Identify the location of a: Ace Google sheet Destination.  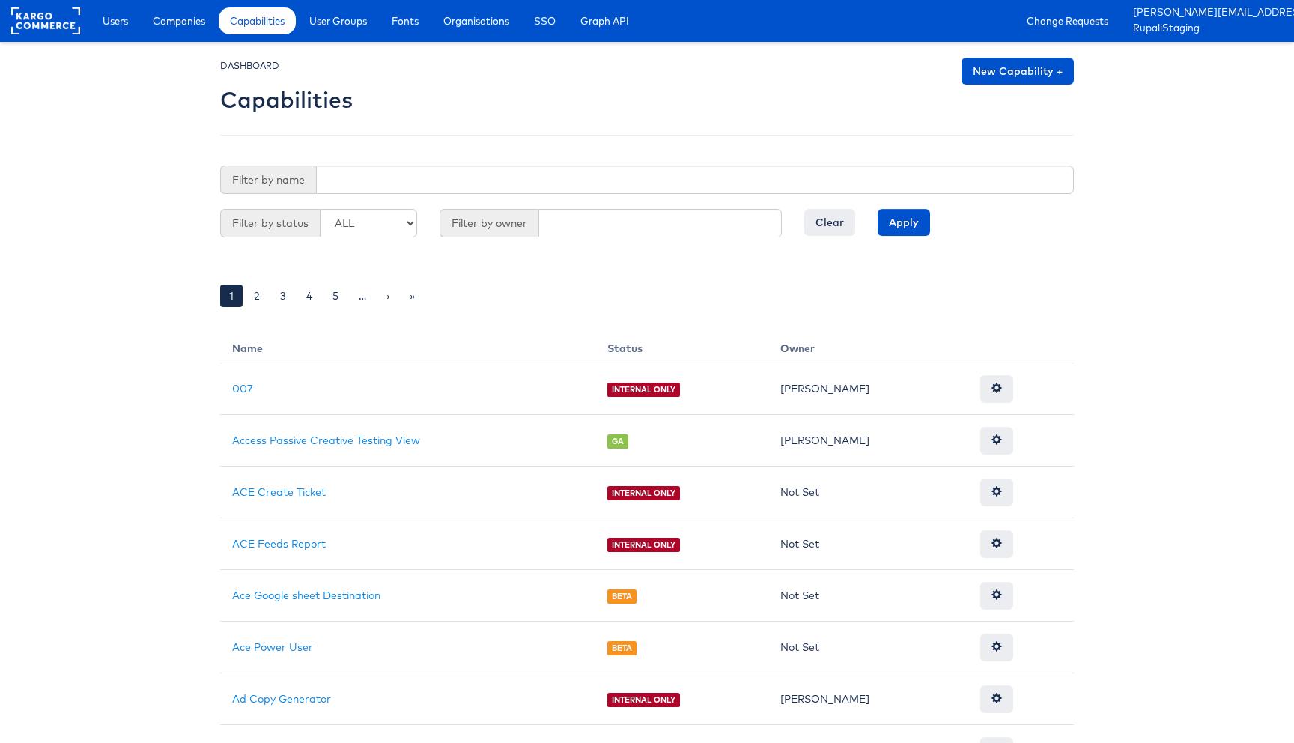
(306, 595).